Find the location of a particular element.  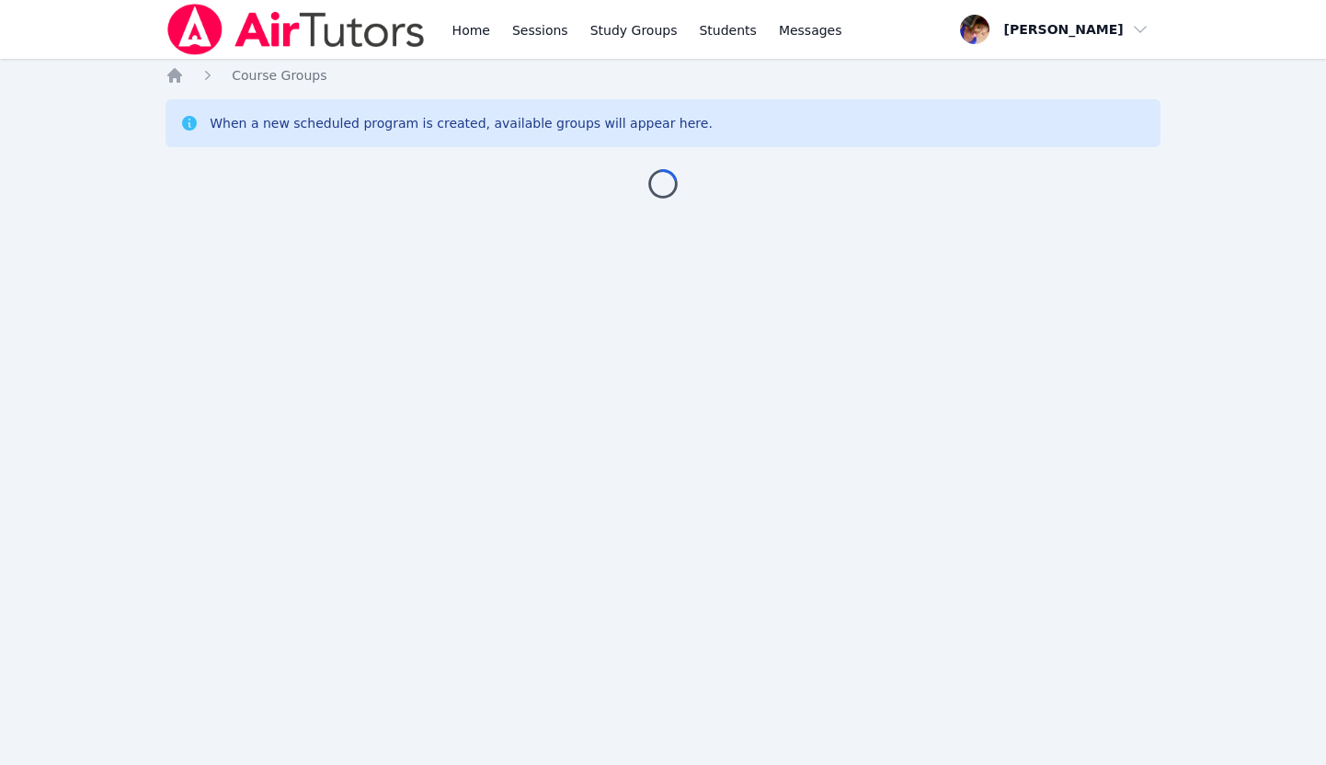

span: Course Groups is located at coordinates (279, 75).